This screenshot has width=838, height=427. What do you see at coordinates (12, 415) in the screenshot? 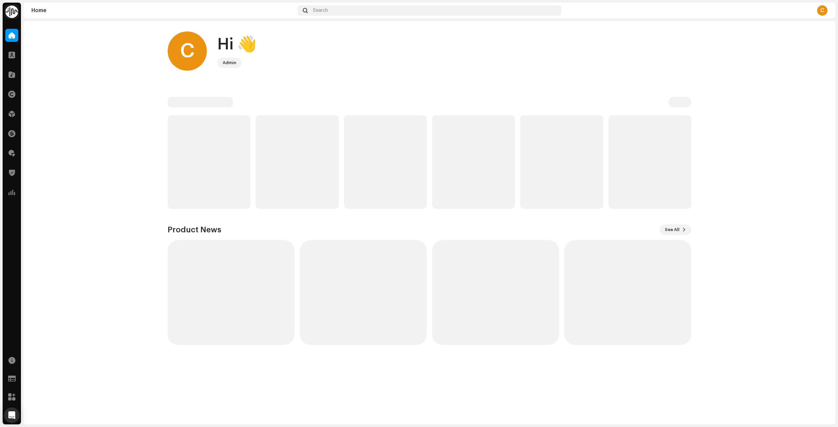
I see `div: Open Intercom Messenger` at bounding box center [12, 415].